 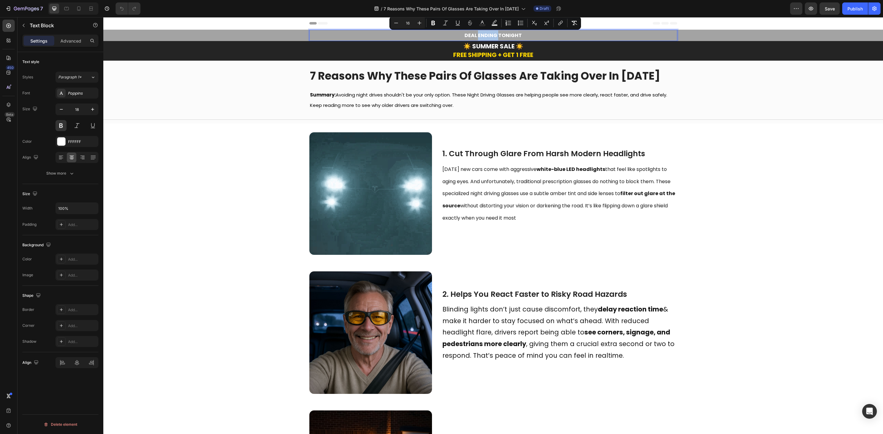 I want to click on div: Text style, so click(x=31, y=62).